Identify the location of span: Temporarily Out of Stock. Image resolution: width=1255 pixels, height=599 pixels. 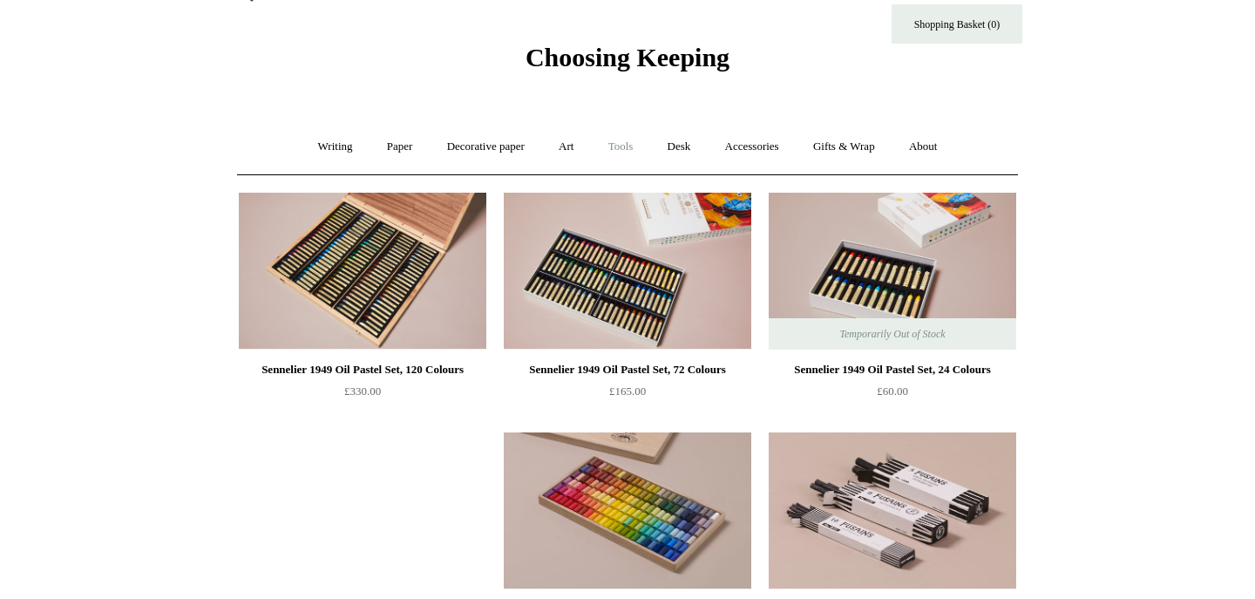
(892, 334).